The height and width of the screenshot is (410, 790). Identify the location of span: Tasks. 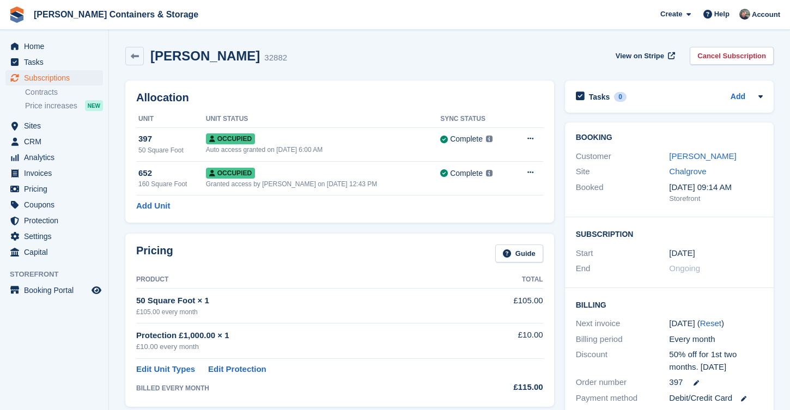
(57, 62).